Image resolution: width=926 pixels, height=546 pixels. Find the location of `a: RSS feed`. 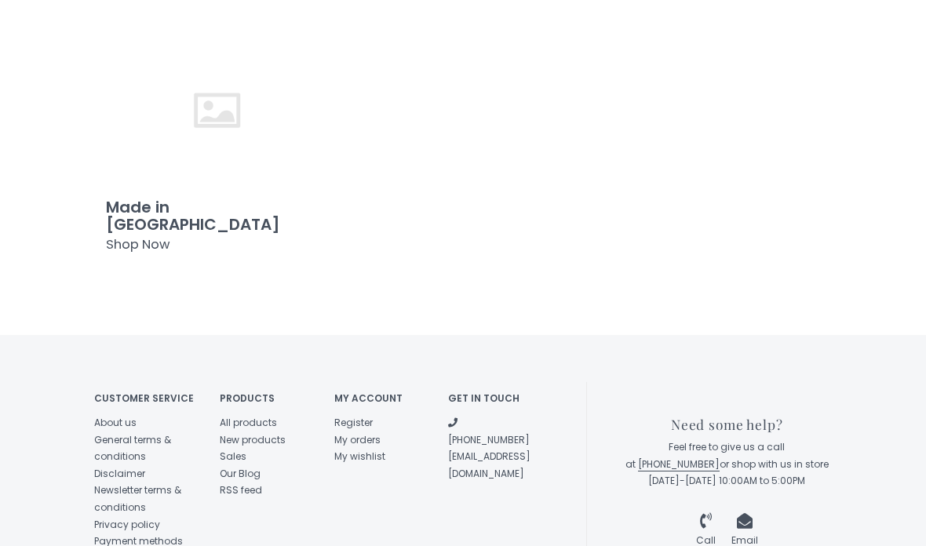

a: RSS feed is located at coordinates (241, 490).